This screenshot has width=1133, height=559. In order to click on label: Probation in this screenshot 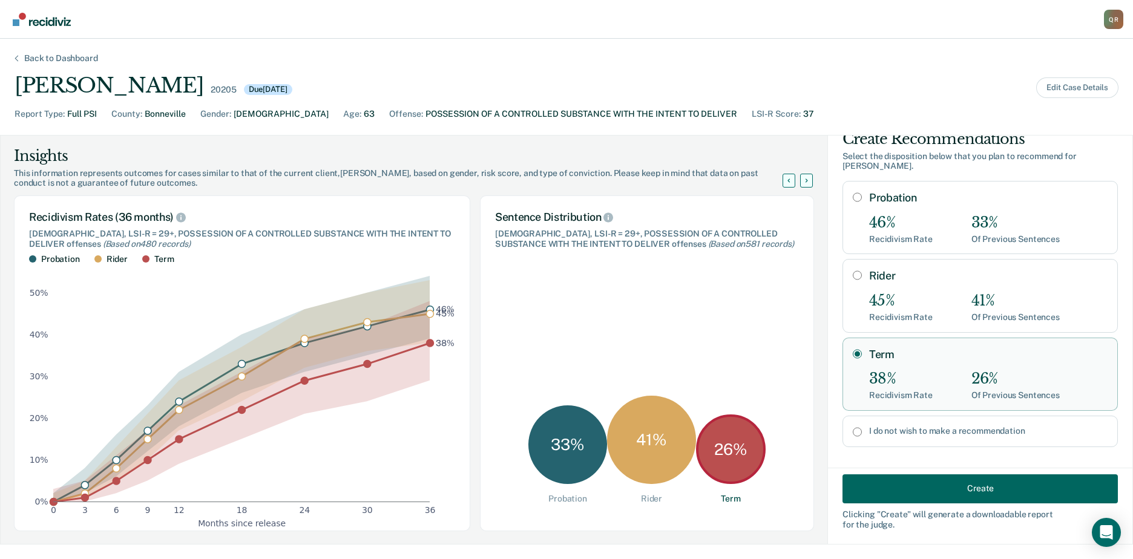, I will do `click(988, 198)`.